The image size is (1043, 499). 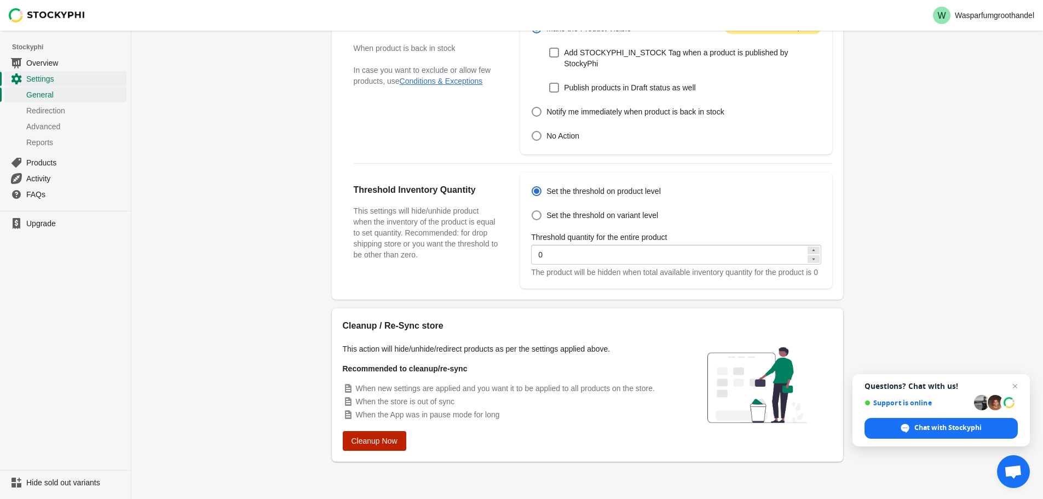 What do you see at coordinates (75, 111) in the screenshot?
I see `span: Redirection` at bounding box center [75, 111].